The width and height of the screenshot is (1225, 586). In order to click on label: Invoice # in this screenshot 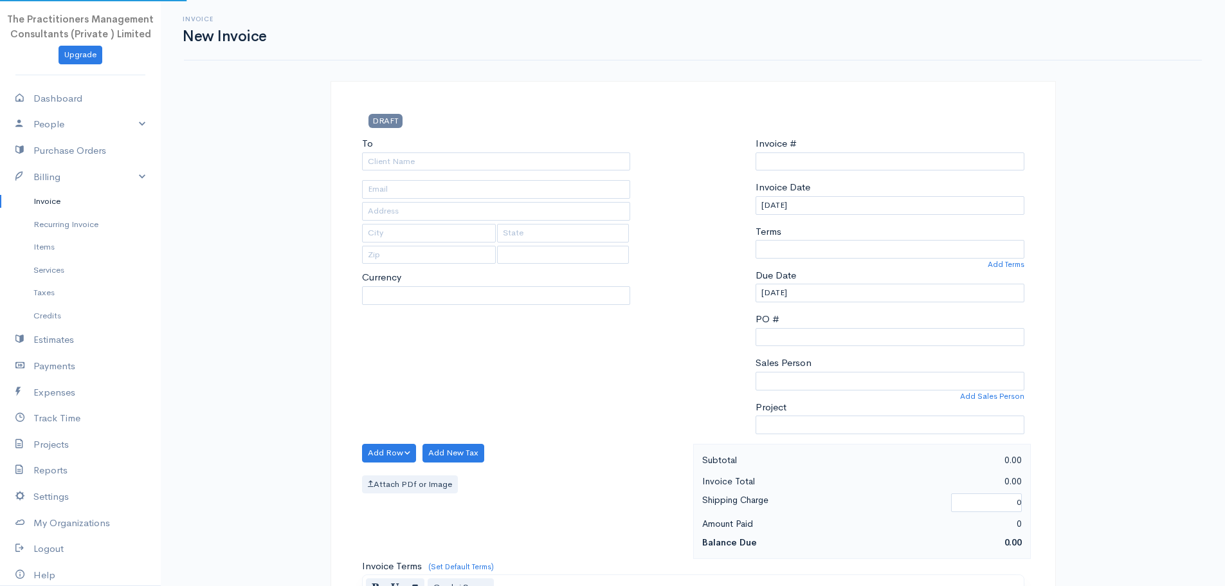, I will do `click(776, 143)`.